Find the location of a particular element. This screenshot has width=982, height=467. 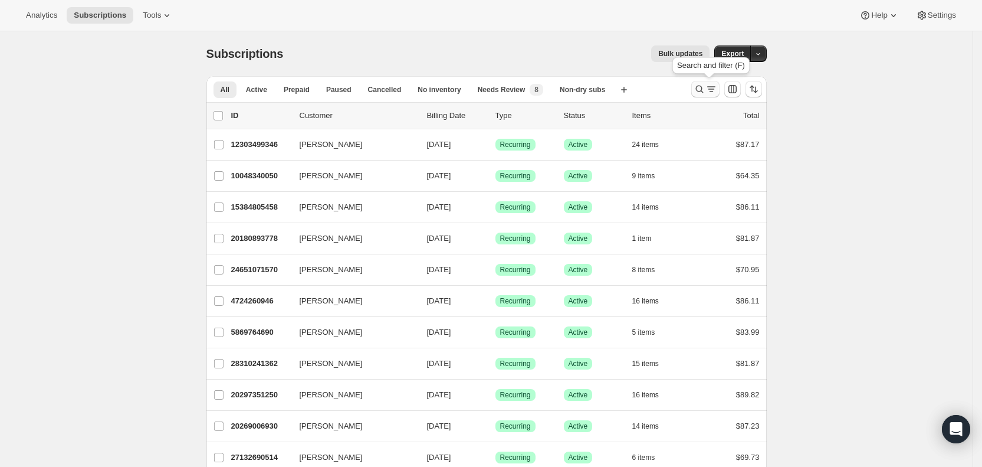

span: $86.11 is located at coordinates (748, 300).